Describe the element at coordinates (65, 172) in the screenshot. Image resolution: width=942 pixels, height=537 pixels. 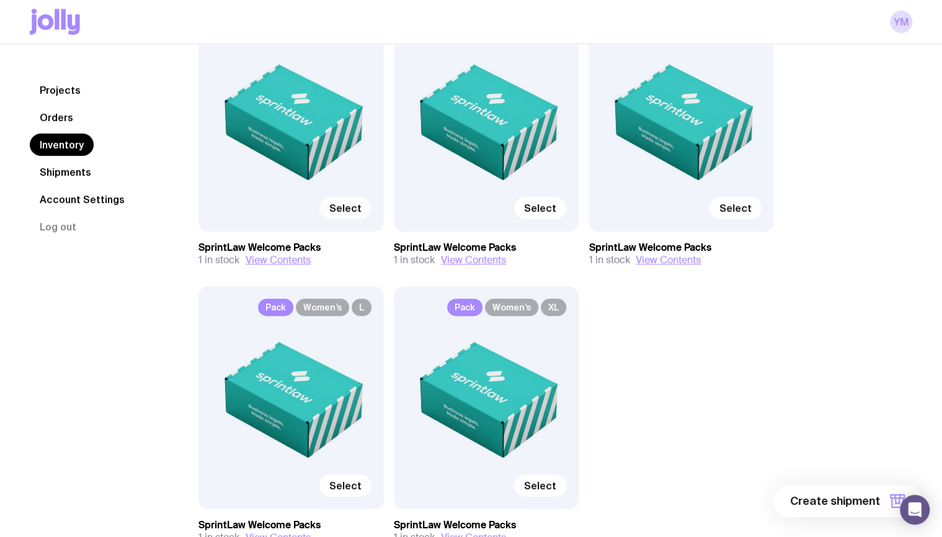
I see `a: Shipments` at that location.